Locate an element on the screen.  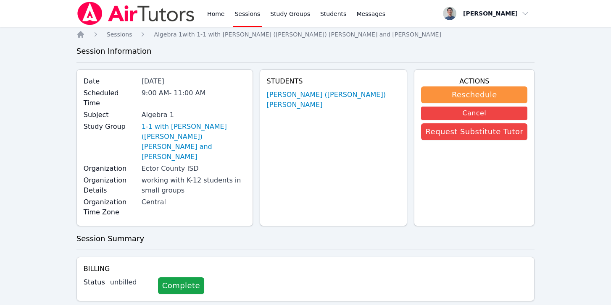
button: Request Substitute Tutor is located at coordinates (474, 132).